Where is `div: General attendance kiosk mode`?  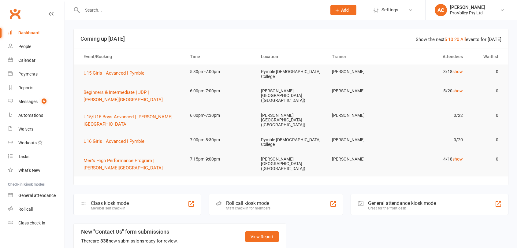 div: General attendance kiosk mode is located at coordinates (402, 203).